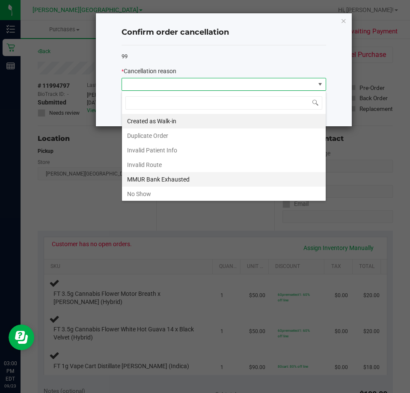 The width and height of the screenshot is (410, 393). I want to click on li: No Show, so click(224, 194).